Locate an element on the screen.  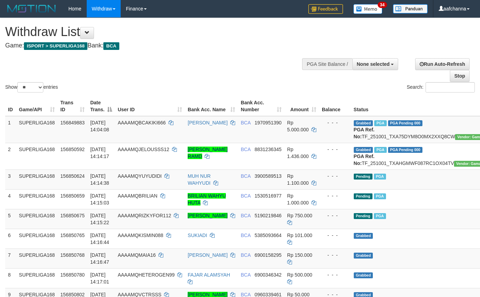
img: panduan.png is located at coordinates (411, 9).